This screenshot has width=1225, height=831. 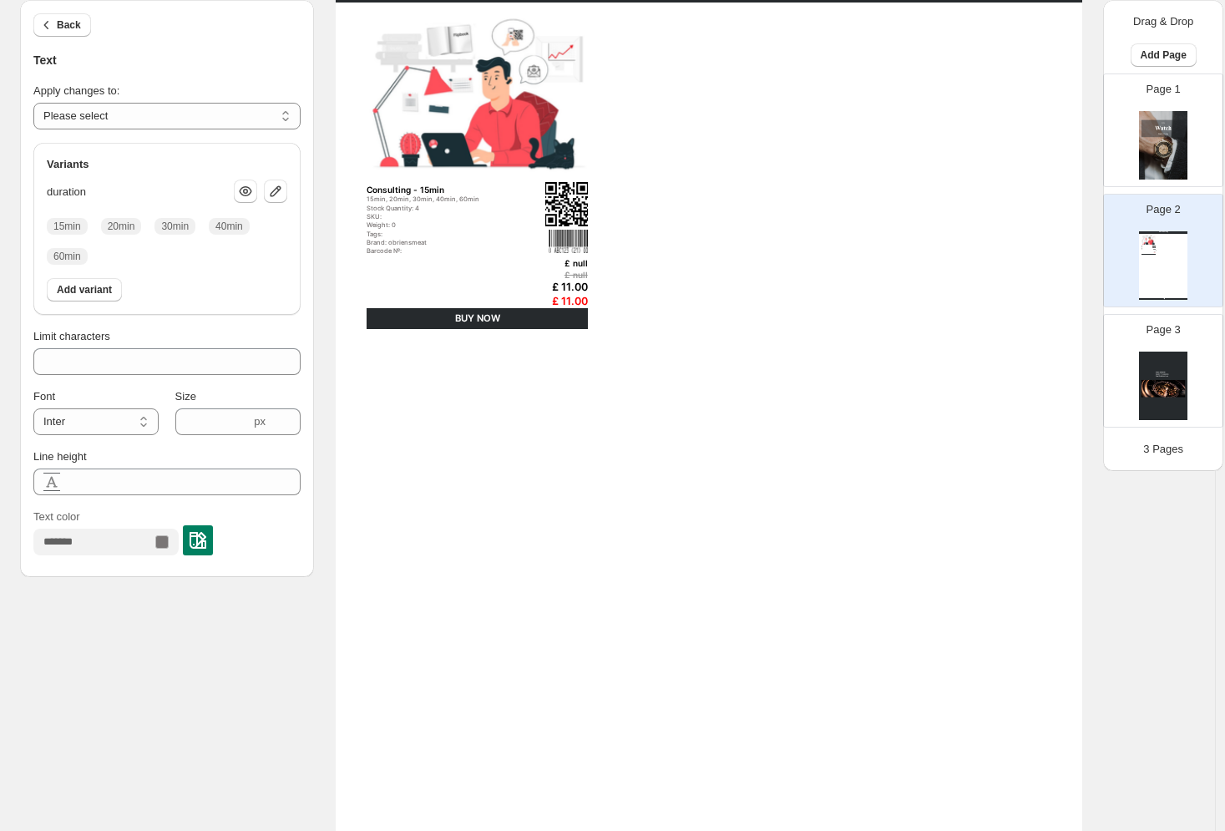 What do you see at coordinates (185, 396) in the screenshot?
I see `span: Size` at bounding box center [185, 396].